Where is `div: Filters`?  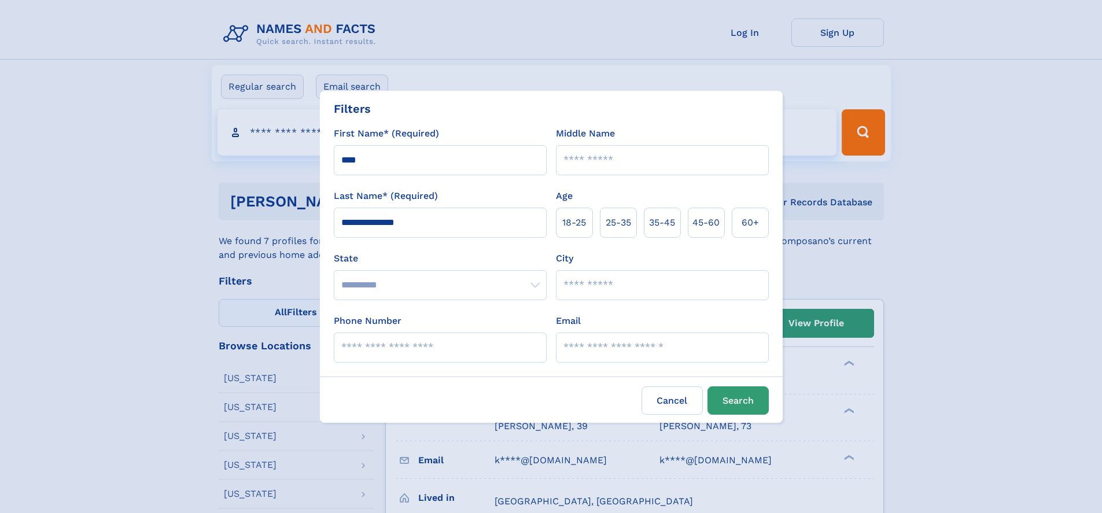
div: Filters is located at coordinates (352, 109).